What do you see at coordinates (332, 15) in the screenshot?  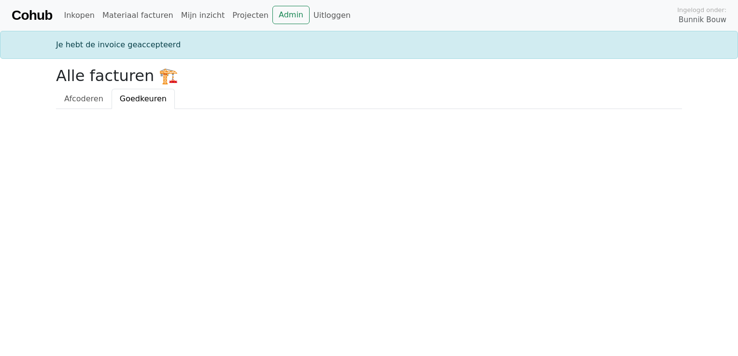 I see `a: Uitloggen` at bounding box center [332, 15].